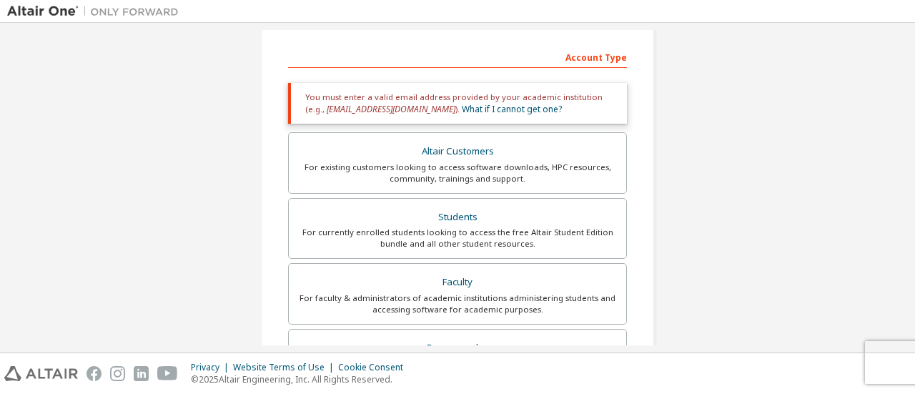 This screenshot has width=915, height=394. I want to click on img: youtube.svg, so click(167, 373).